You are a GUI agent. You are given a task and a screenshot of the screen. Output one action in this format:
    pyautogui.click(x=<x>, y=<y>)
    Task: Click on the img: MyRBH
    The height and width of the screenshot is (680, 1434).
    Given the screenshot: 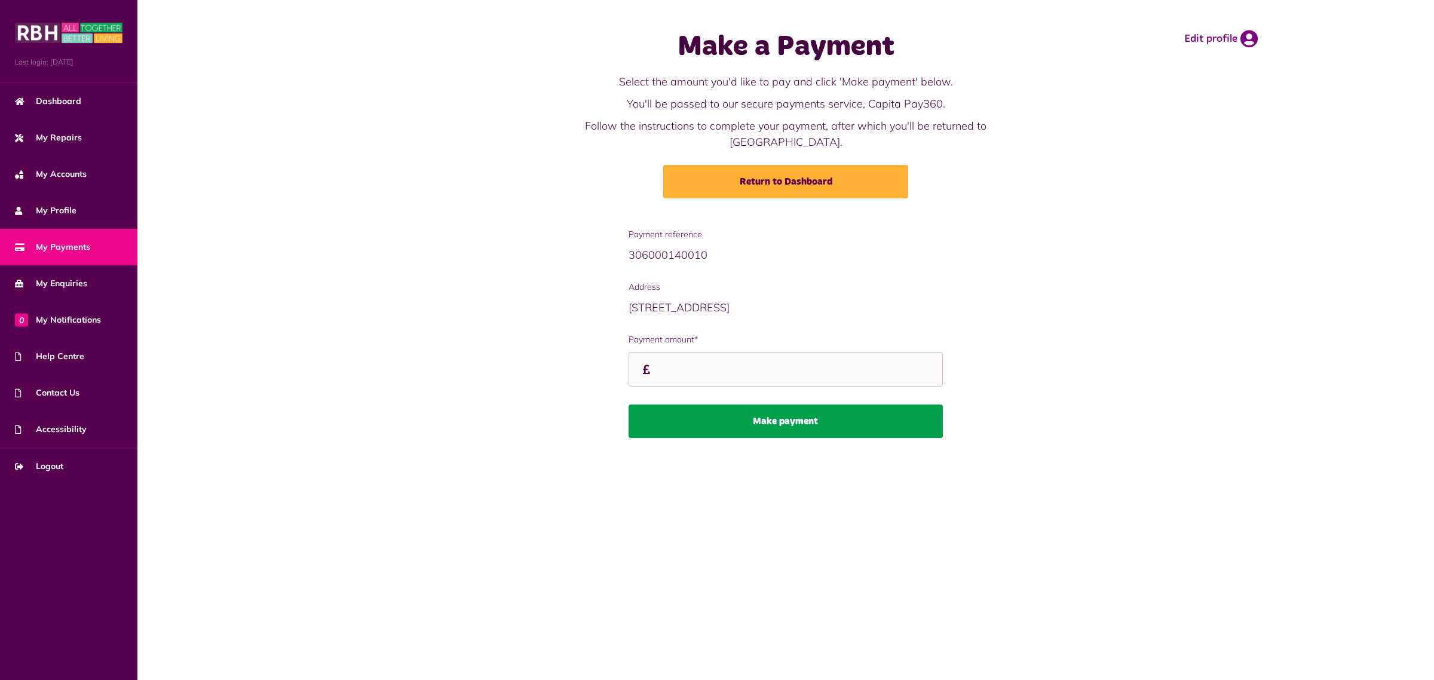 What is the action you would take?
    pyautogui.click(x=69, y=33)
    